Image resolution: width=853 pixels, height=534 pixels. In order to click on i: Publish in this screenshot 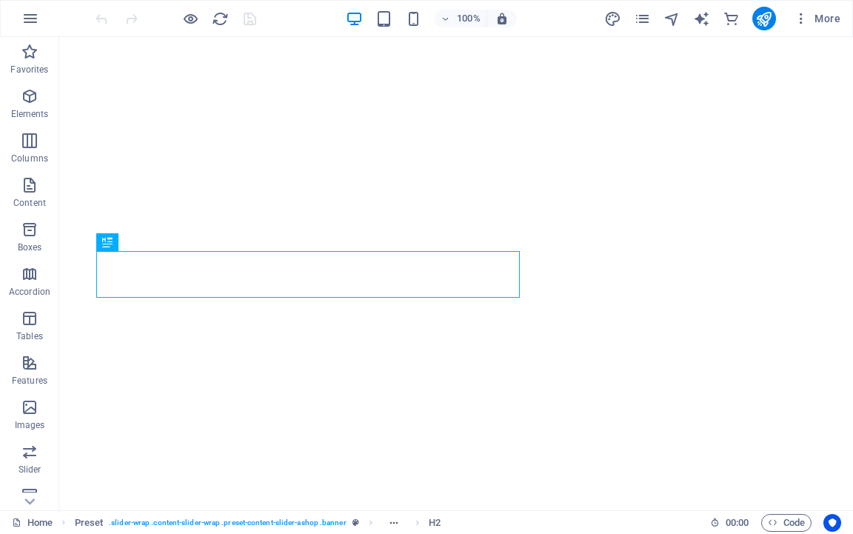, I will do `click(763, 19)`.